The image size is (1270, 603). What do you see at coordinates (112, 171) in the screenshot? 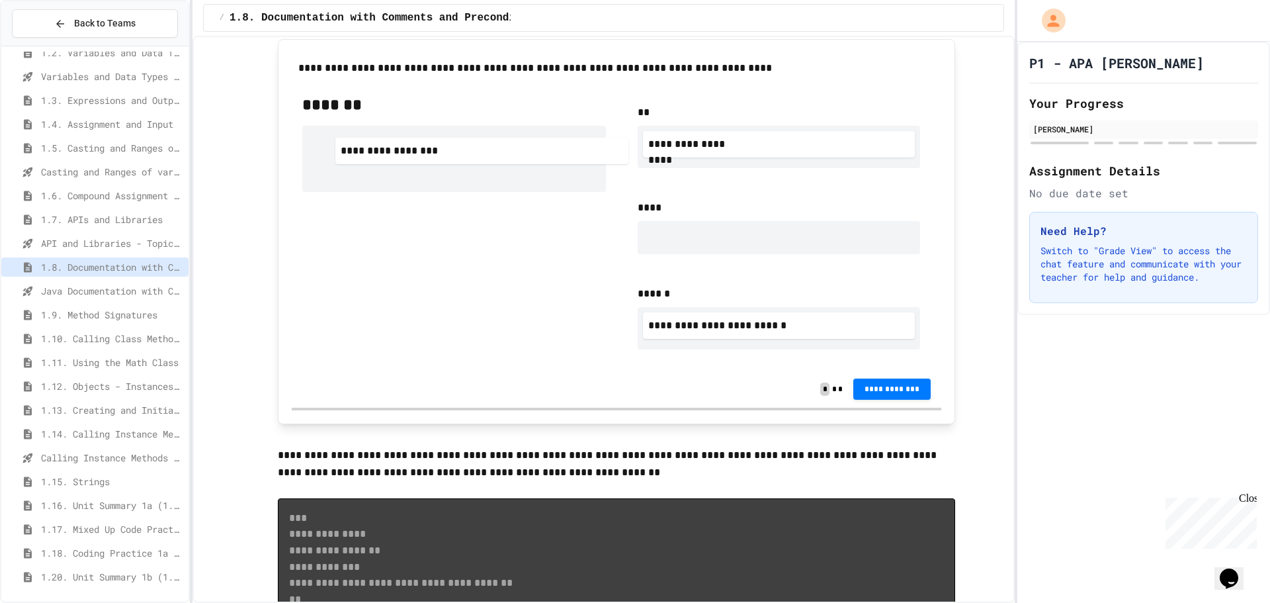
I see `span: Casting and Ranges of variables - Quiz` at bounding box center [112, 171].